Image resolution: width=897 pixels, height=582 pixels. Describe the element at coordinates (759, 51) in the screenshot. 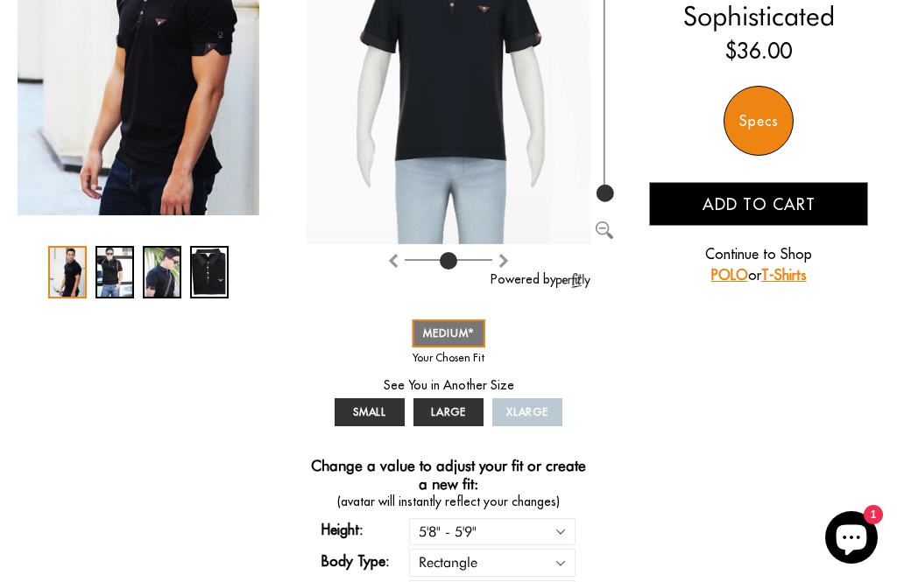

I see `ins: $36.00` at that location.